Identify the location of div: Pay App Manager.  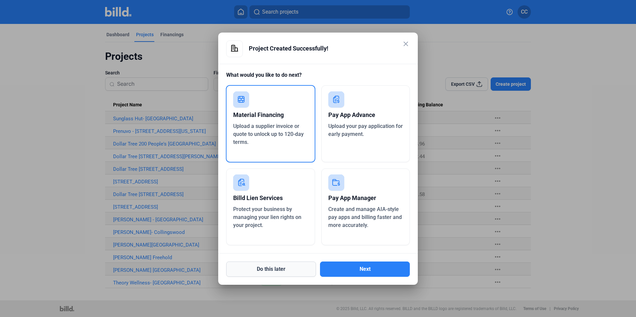
(366, 198).